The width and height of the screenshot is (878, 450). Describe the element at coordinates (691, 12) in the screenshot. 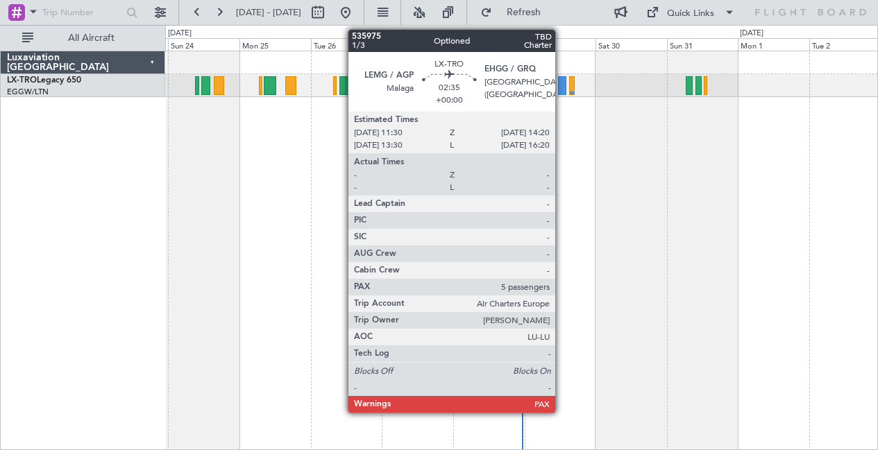

I see `button: Quick Links` at that location.